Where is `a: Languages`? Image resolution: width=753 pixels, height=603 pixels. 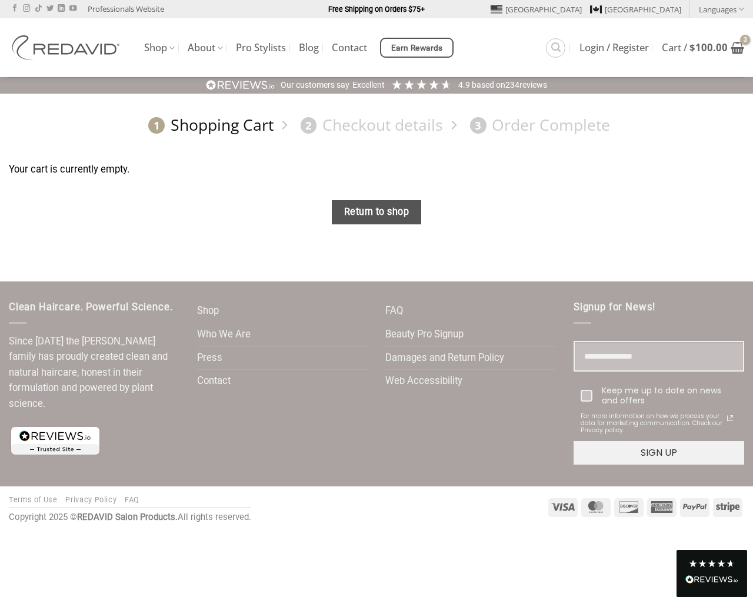 a: Languages is located at coordinates (722, 9).